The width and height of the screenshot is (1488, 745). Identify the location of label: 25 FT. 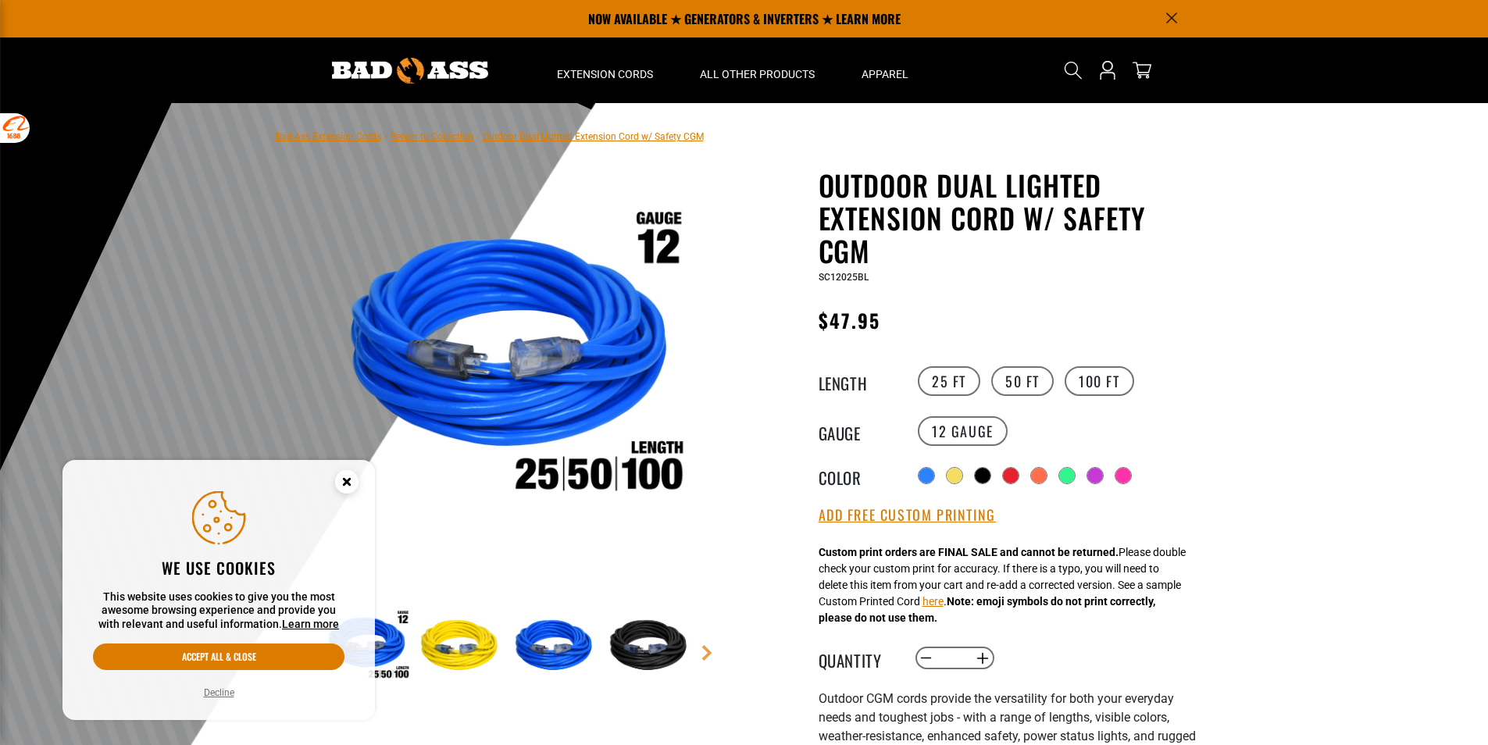
(949, 381).